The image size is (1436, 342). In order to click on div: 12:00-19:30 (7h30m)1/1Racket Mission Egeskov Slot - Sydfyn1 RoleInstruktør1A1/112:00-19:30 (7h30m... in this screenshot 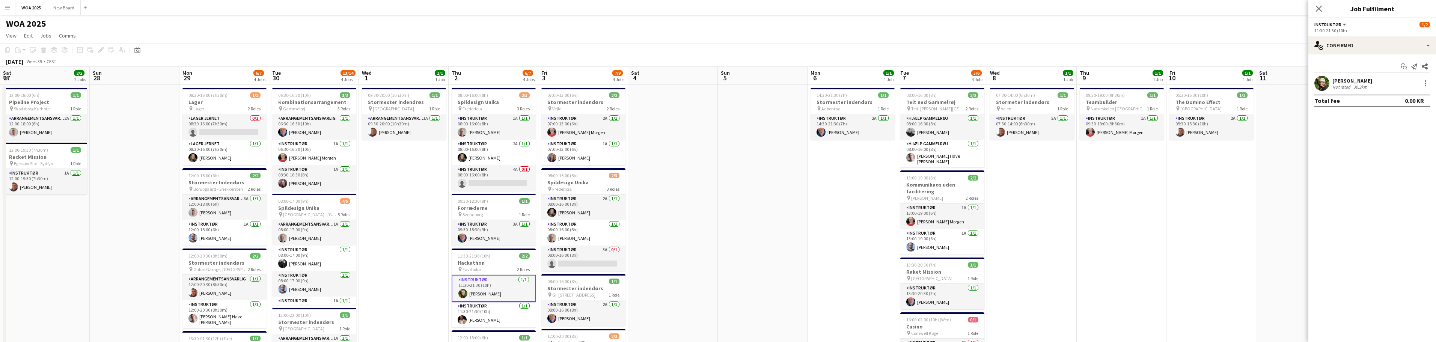, I will do `click(45, 169)`.